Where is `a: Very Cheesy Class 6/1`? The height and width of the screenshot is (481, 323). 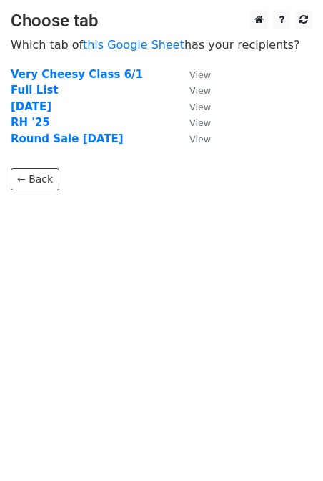 a: Very Cheesy Class 6/1 is located at coordinates (77, 74).